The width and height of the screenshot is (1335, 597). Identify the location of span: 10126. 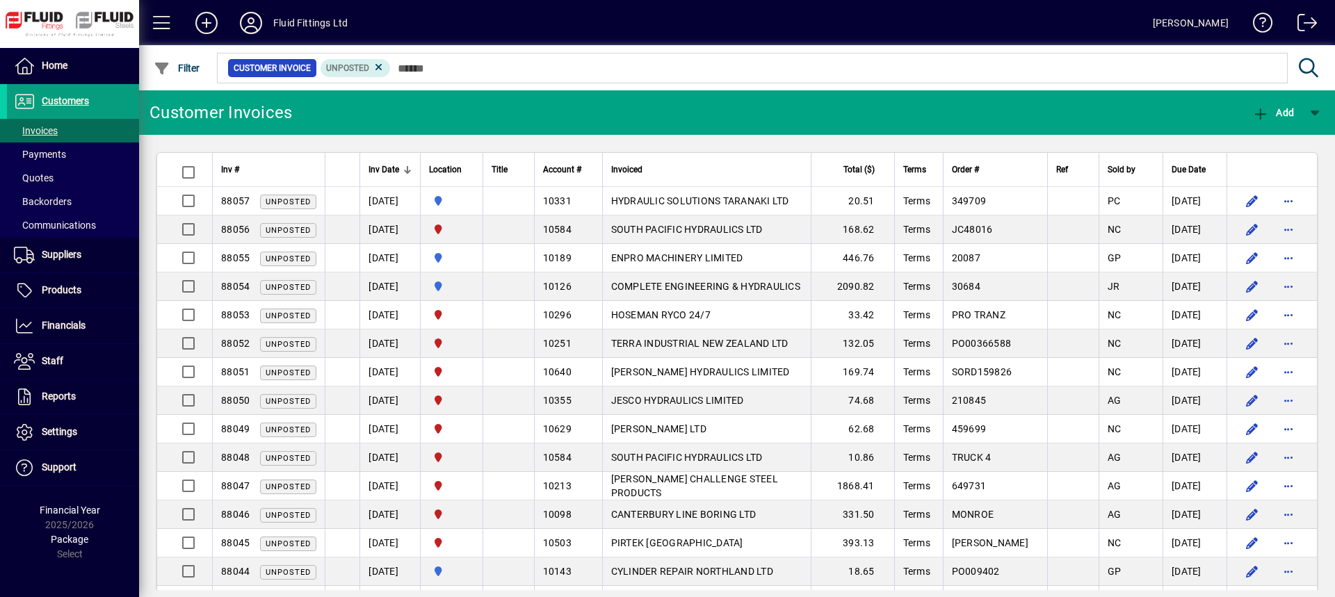
(557, 287).